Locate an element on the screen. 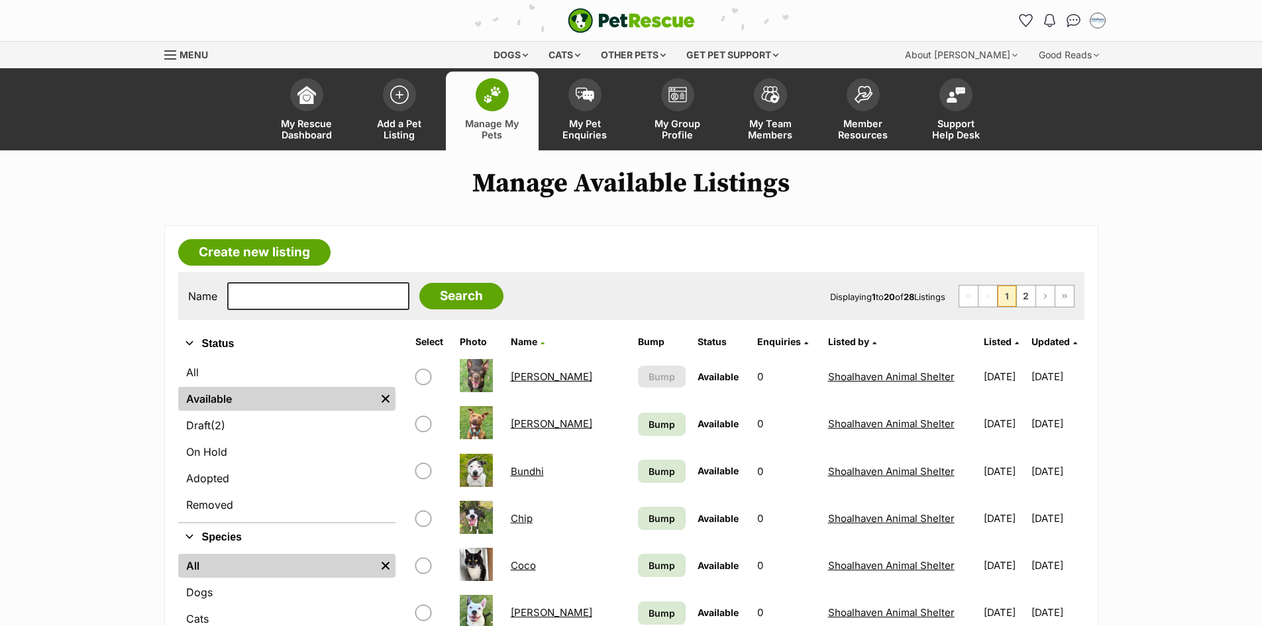  button: My account is located at coordinates (1098, 21).